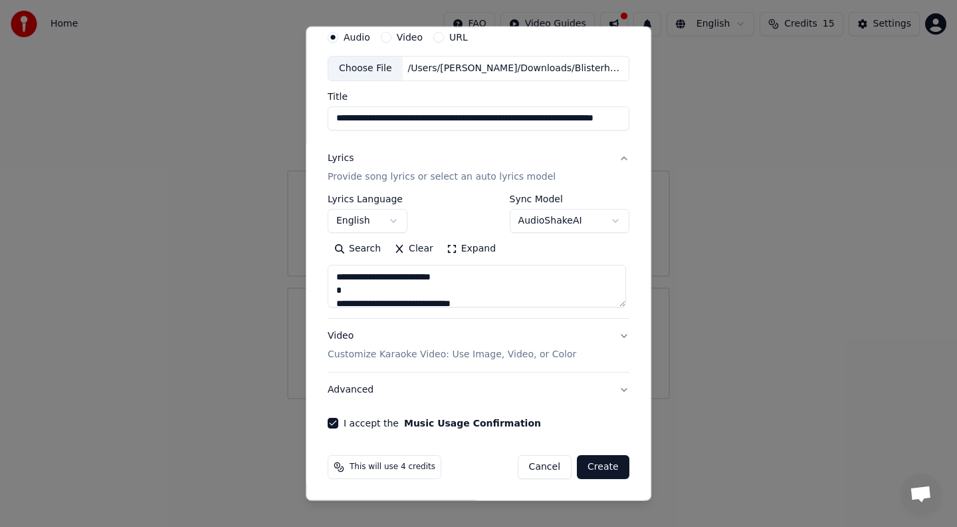  I want to click on button: Create, so click(603, 467).